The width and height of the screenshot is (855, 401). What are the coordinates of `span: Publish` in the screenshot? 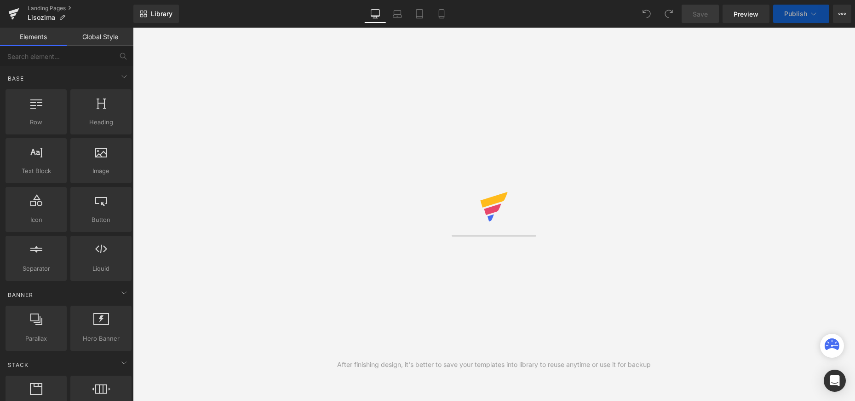 It's located at (796, 14).